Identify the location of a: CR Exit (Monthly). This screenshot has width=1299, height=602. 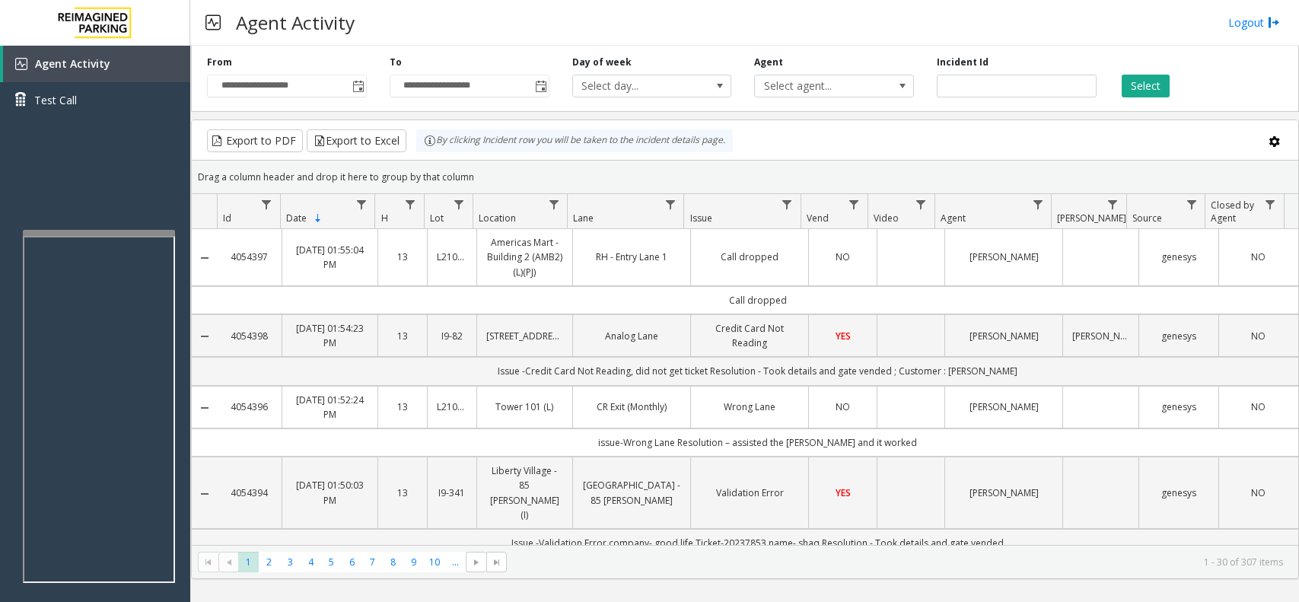
(631, 406).